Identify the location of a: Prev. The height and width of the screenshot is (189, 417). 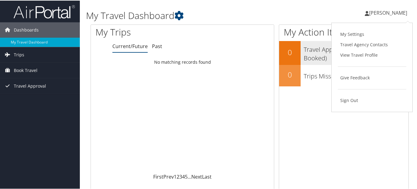
(168, 176).